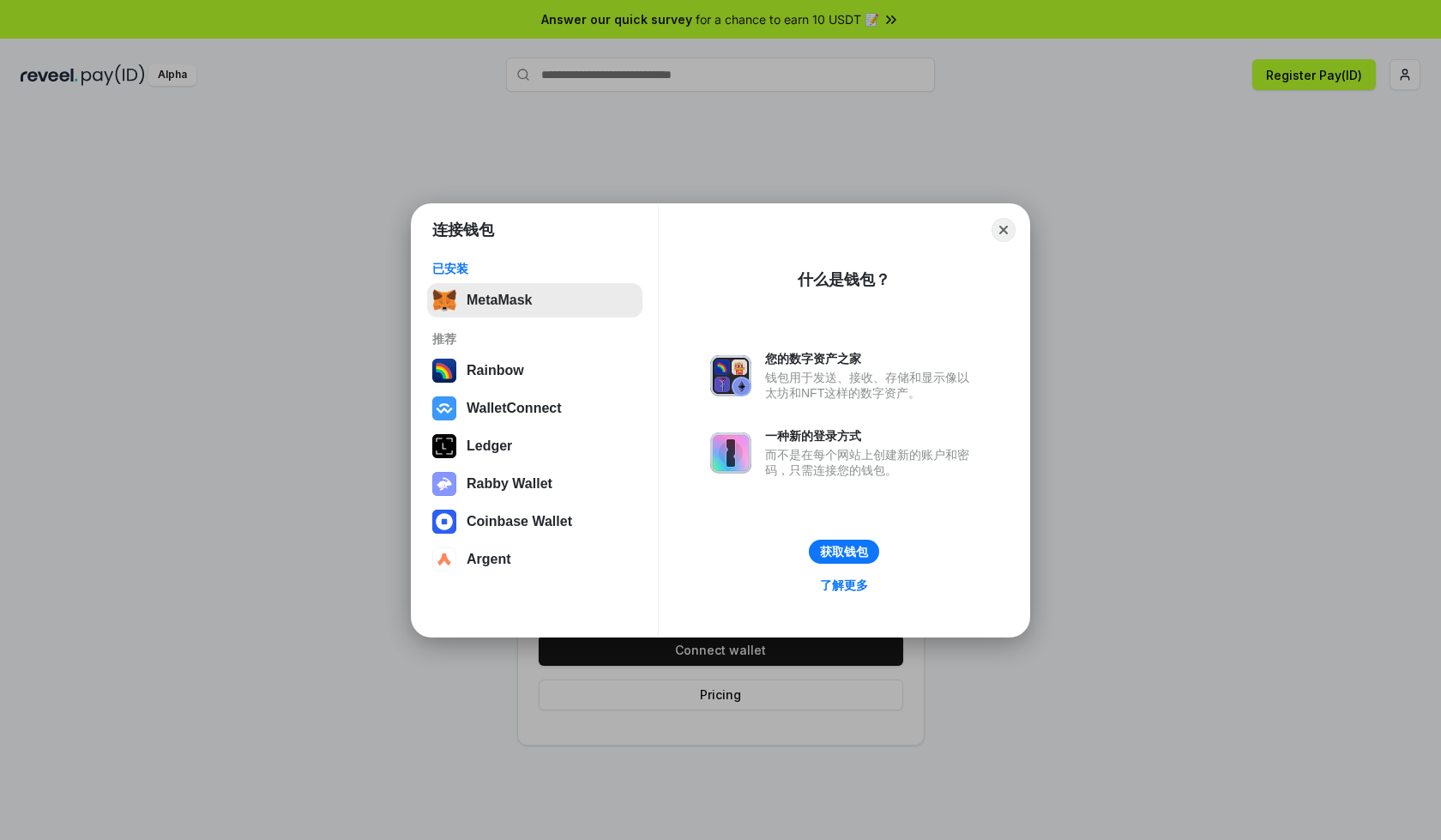  Describe the element at coordinates (534, 484) in the screenshot. I see `button: Rabby Wallet` at that location.